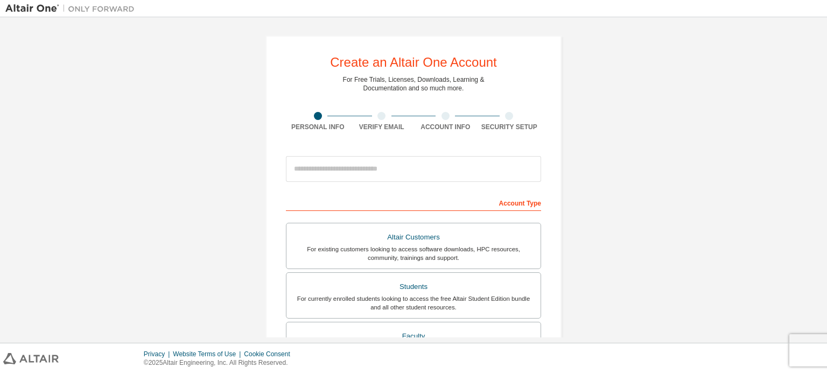 The image size is (827, 374). I want to click on div: Website Terms of Use, so click(208, 354).